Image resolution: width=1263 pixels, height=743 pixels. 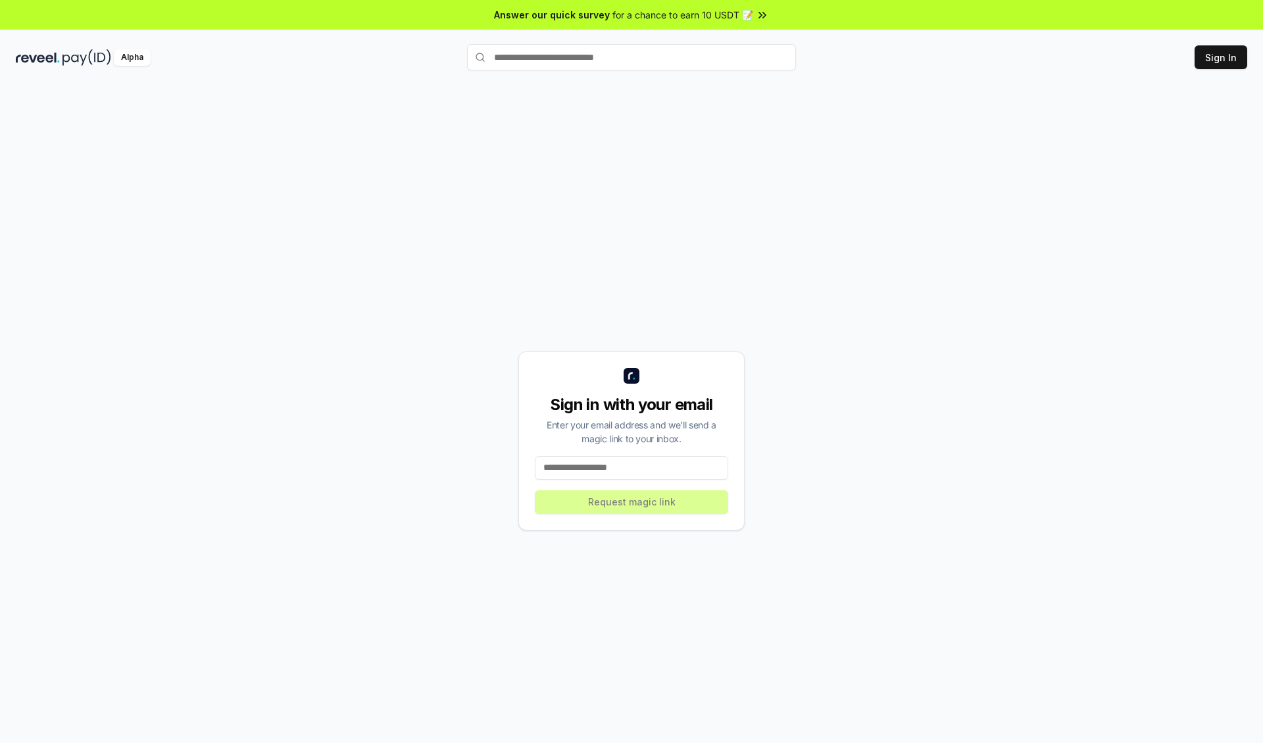 I want to click on div: Sign in with your email, so click(x=632, y=405).